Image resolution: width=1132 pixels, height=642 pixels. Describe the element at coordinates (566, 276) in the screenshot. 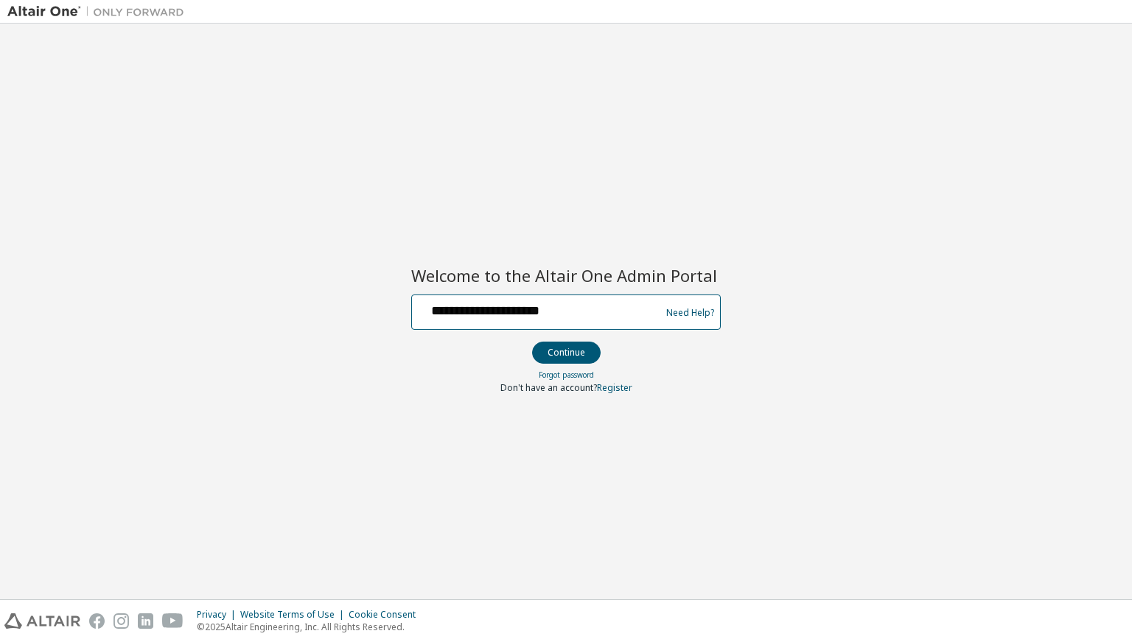

I see `h2: Welcome to the Altair One Admin Portal` at that location.